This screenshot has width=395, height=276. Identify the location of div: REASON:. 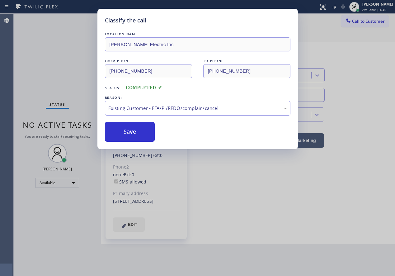
(198, 97).